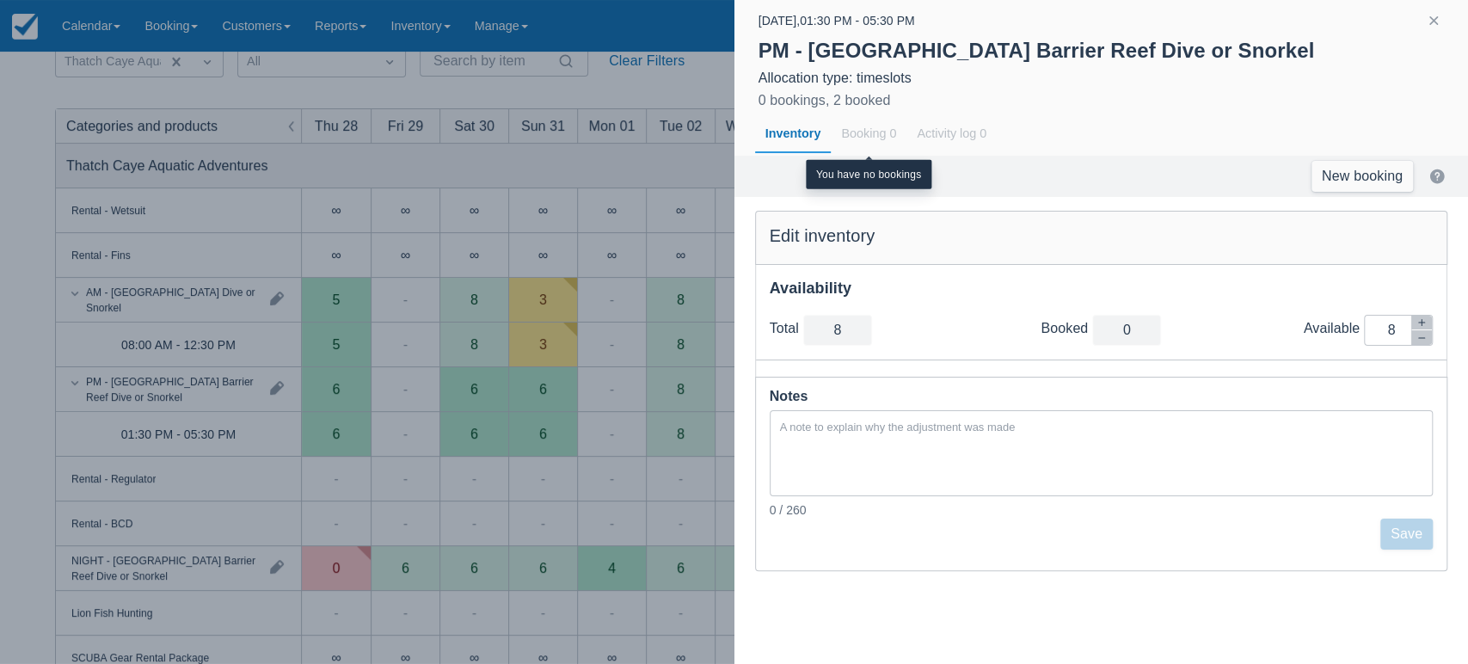 This screenshot has height=664, width=1468. I want to click on div: Total, so click(786, 329).